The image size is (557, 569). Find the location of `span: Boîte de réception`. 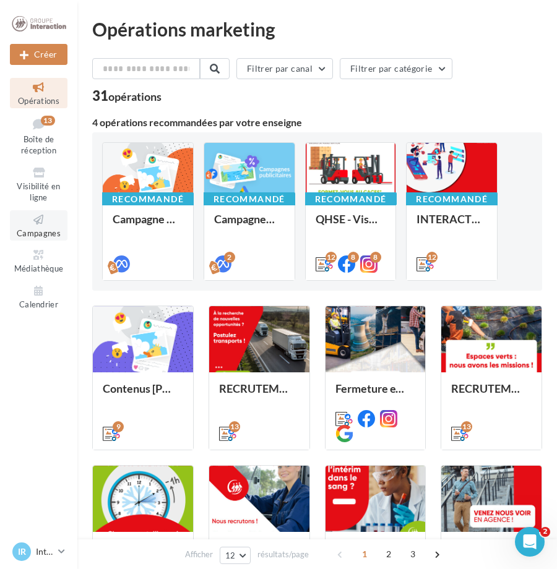

span: Boîte de réception is located at coordinates (38, 145).